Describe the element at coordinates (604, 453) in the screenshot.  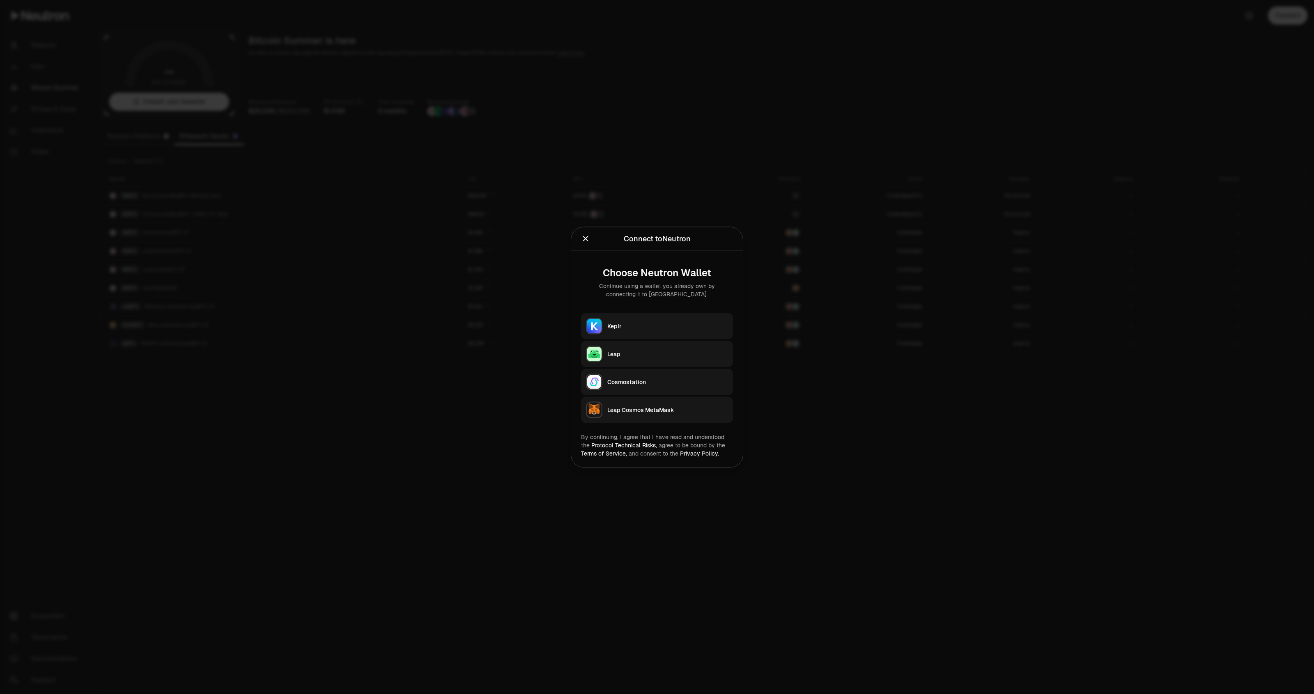
I see `a: Terms of Service,` at that location.